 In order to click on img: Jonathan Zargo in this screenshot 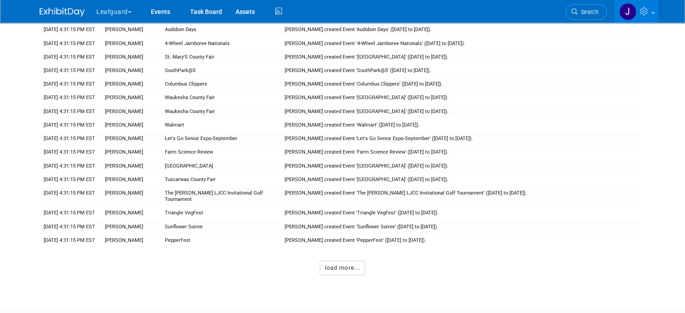, I will do `click(628, 12)`.